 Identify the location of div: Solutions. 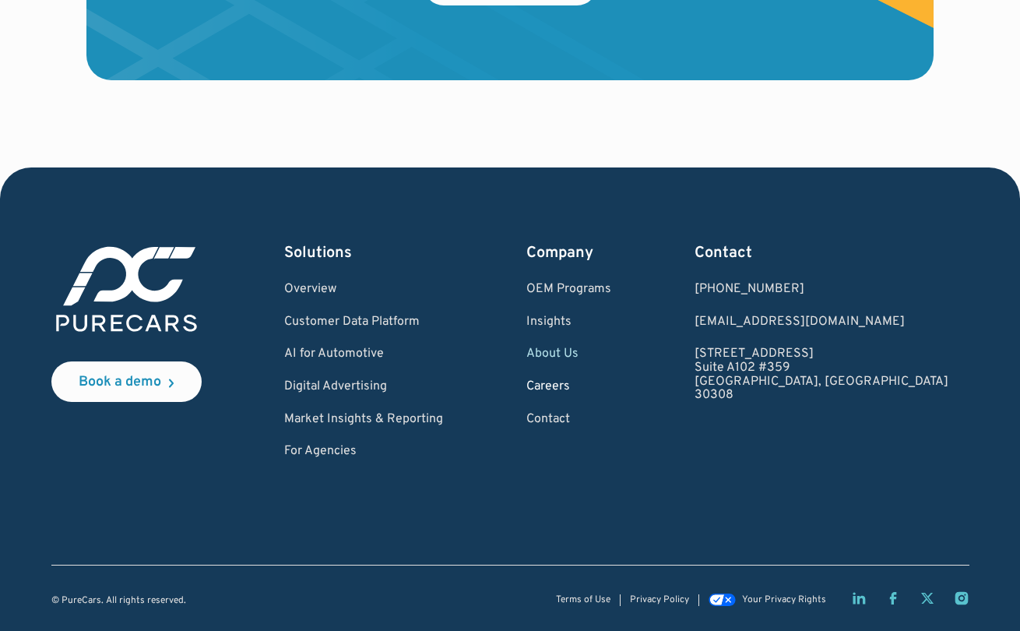
(364, 253).